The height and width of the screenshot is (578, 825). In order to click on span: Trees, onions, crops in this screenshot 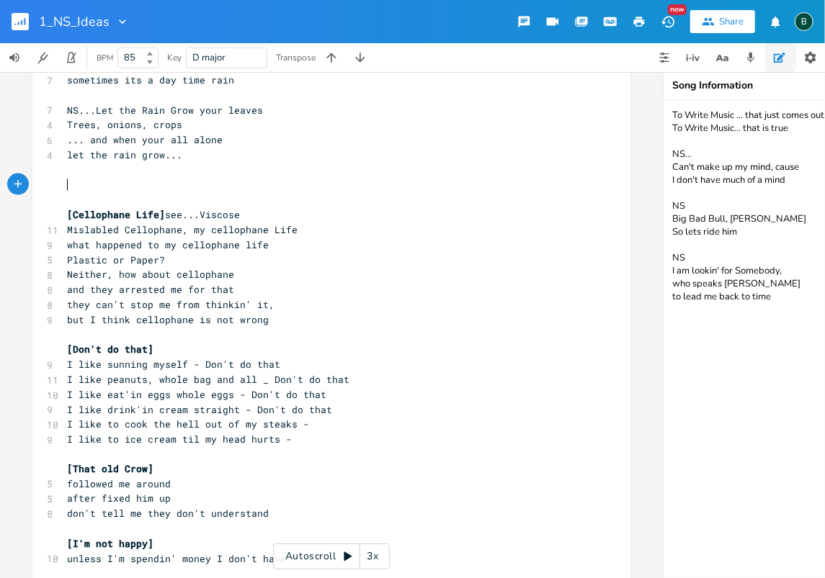, I will do `click(125, 125)`.